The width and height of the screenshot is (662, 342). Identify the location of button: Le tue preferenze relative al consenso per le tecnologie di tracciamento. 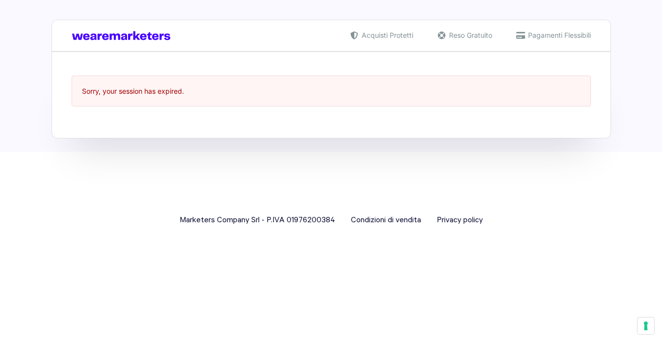
(646, 326).